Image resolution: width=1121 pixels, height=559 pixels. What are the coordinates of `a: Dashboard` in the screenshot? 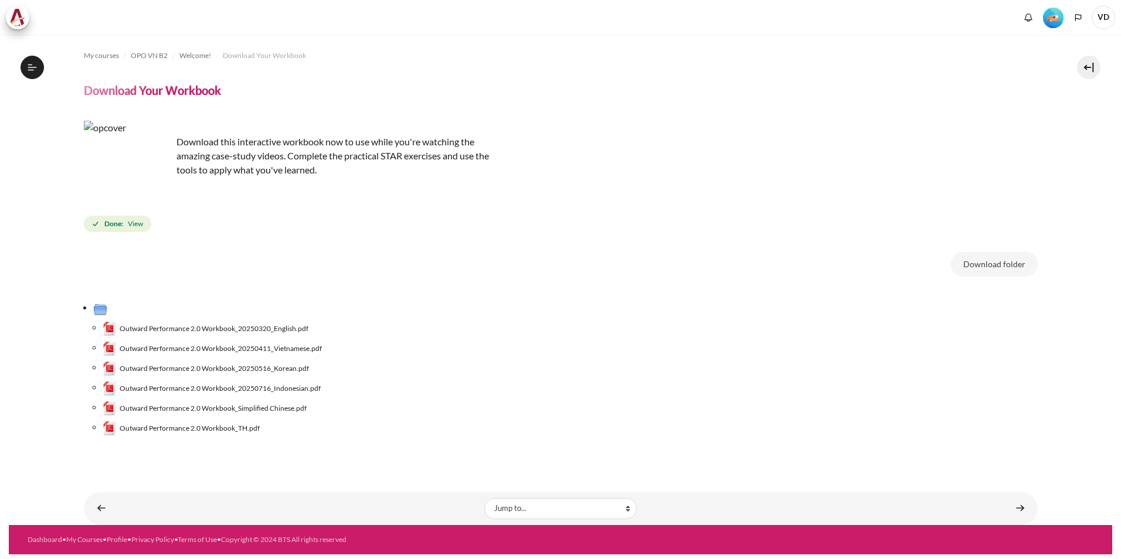 It's located at (45, 539).